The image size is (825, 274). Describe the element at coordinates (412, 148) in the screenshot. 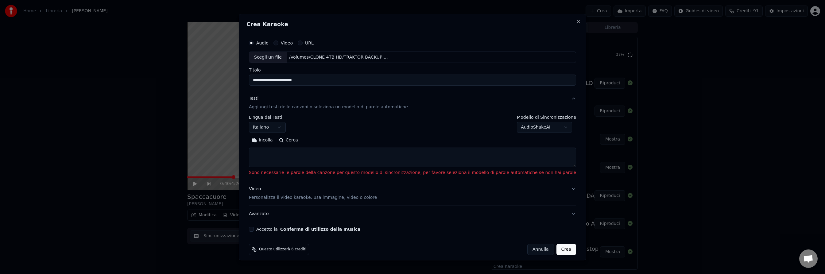

I see `div: TestiAggiungi testi delle canzoni o seleziona un modello di parole automatiche` at that location.